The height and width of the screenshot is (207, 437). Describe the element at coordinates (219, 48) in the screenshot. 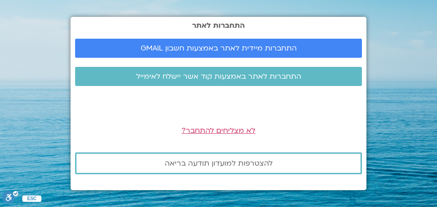

I see `a: התחברות מיידית לאתר באמצעות חשבון GMAIL` at that location.